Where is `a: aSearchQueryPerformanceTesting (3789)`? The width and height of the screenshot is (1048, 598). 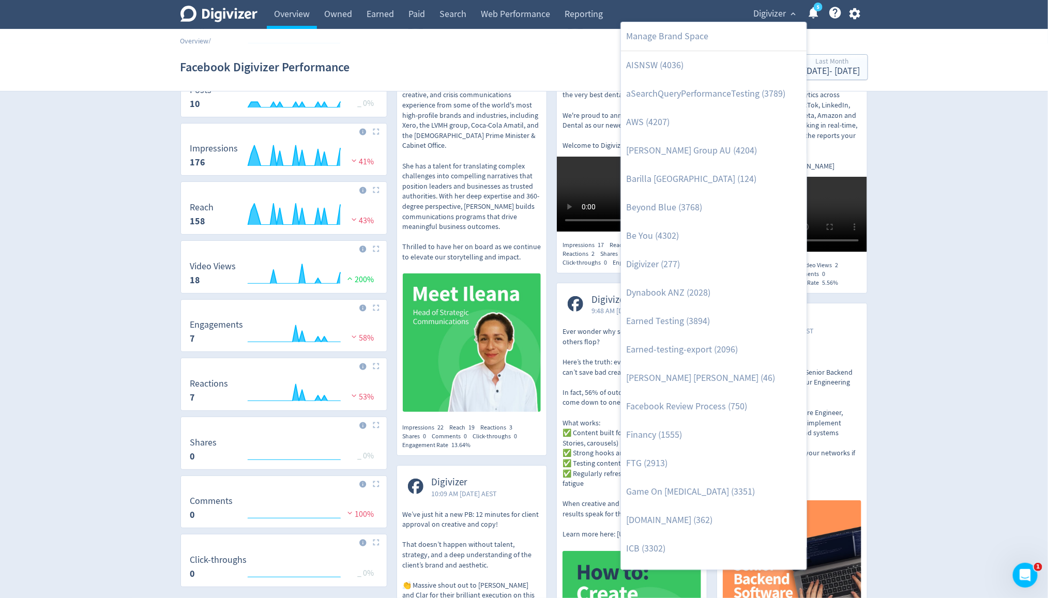
a: aSearchQueryPerformanceTesting (3789) is located at coordinates (714, 94).